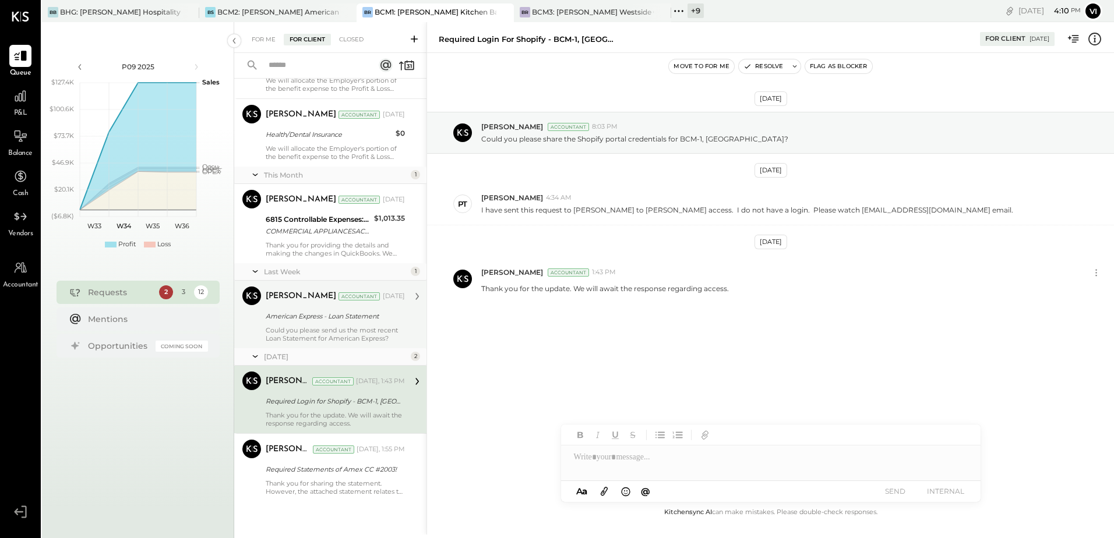 This screenshot has width=1114, height=538. What do you see at coordinates (63, 136) in the screenshot?
I see `text: $73.7K` at bounding box center [63, 136].